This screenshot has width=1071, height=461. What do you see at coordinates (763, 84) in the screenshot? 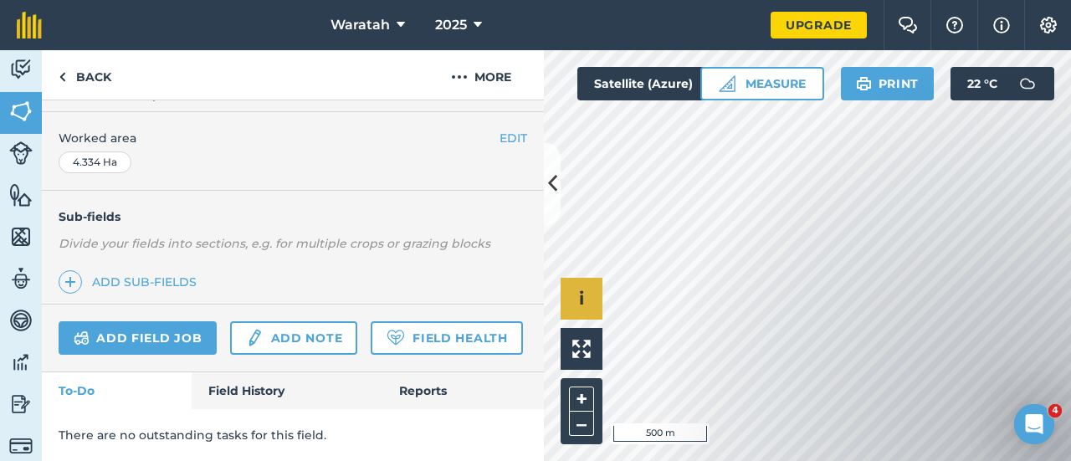
I see `button: Measure` at bounding box center [763, 84].